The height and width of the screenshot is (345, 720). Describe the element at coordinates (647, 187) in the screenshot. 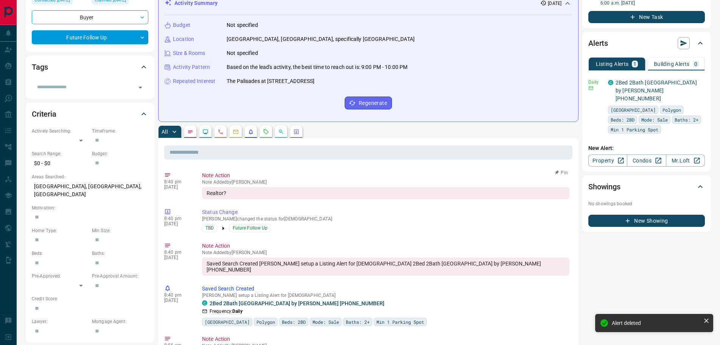

I see `div: Showings` at that location.